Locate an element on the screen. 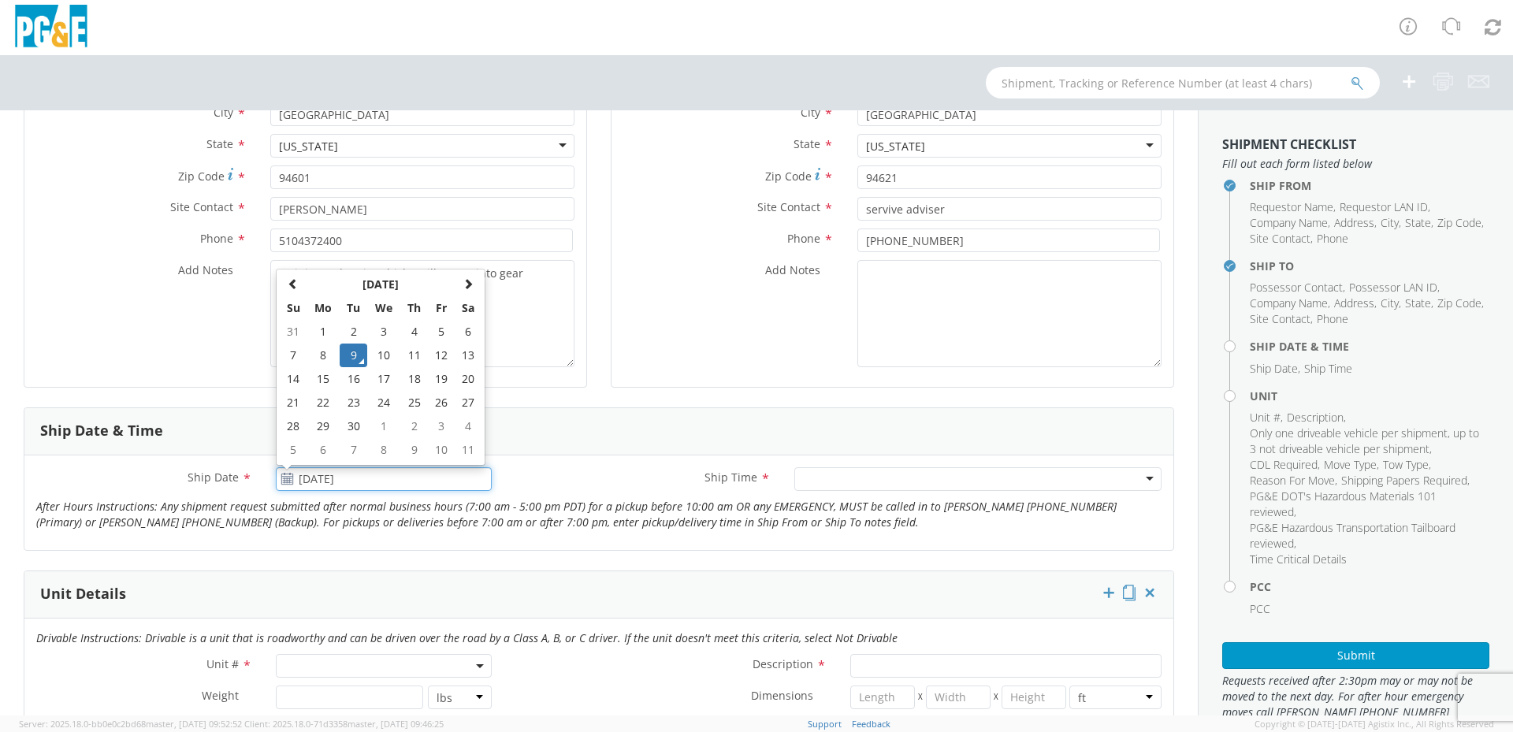 This screenshot has width=1513, height=732. span: Tow Type is located at coordinates (1406, 464).